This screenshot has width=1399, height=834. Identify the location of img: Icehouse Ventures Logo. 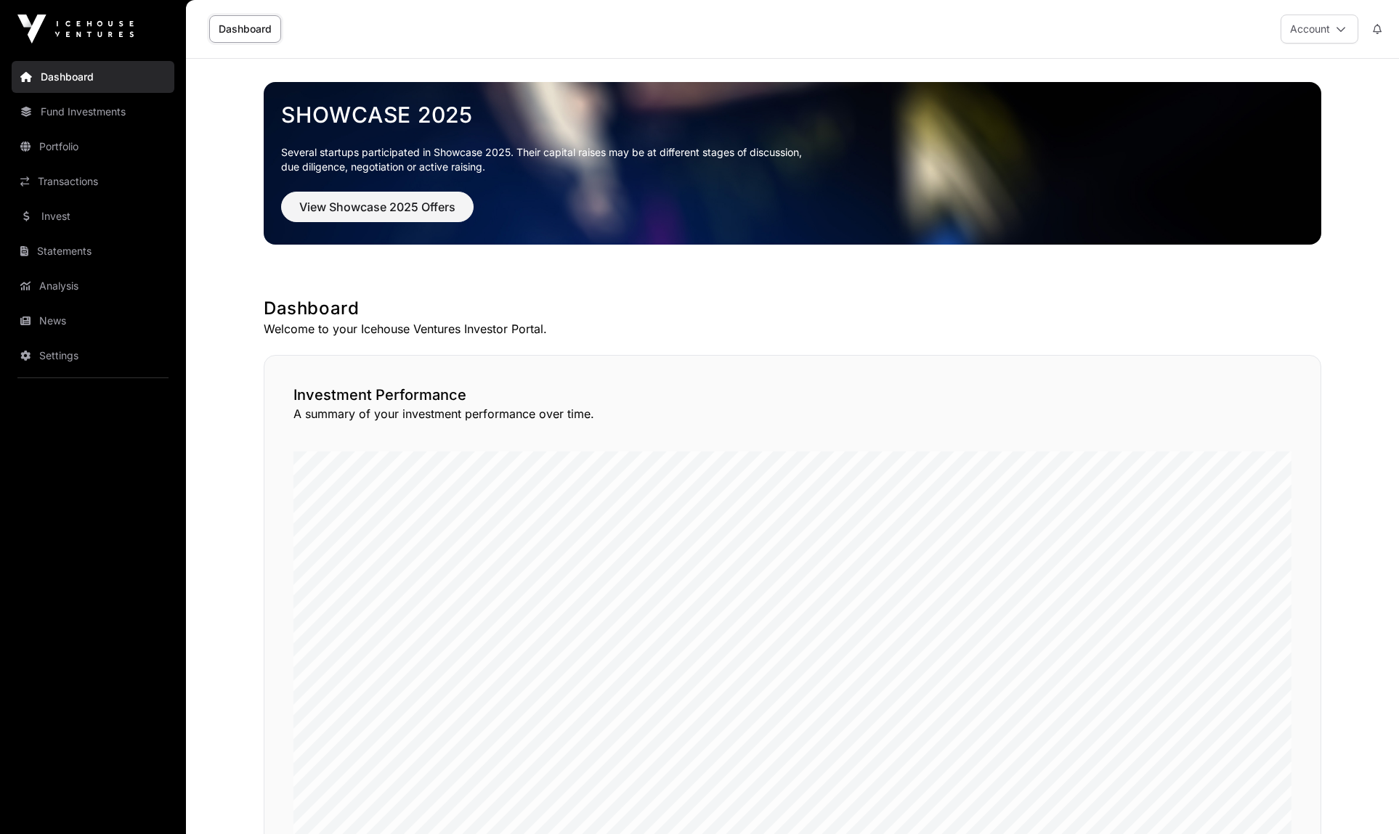
(76, 29).